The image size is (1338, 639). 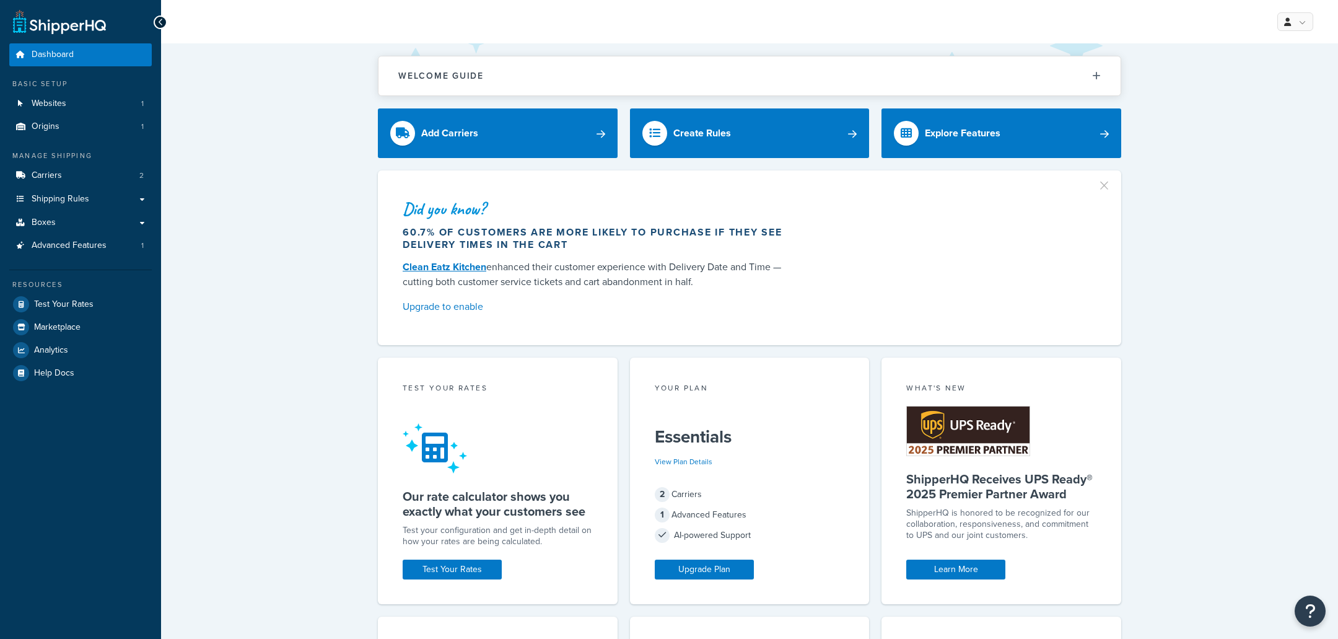 What do you see at coordinates (60, 199) in the screenshot?
I see `span: Shipping Rules` at bounding box center [60, 199].